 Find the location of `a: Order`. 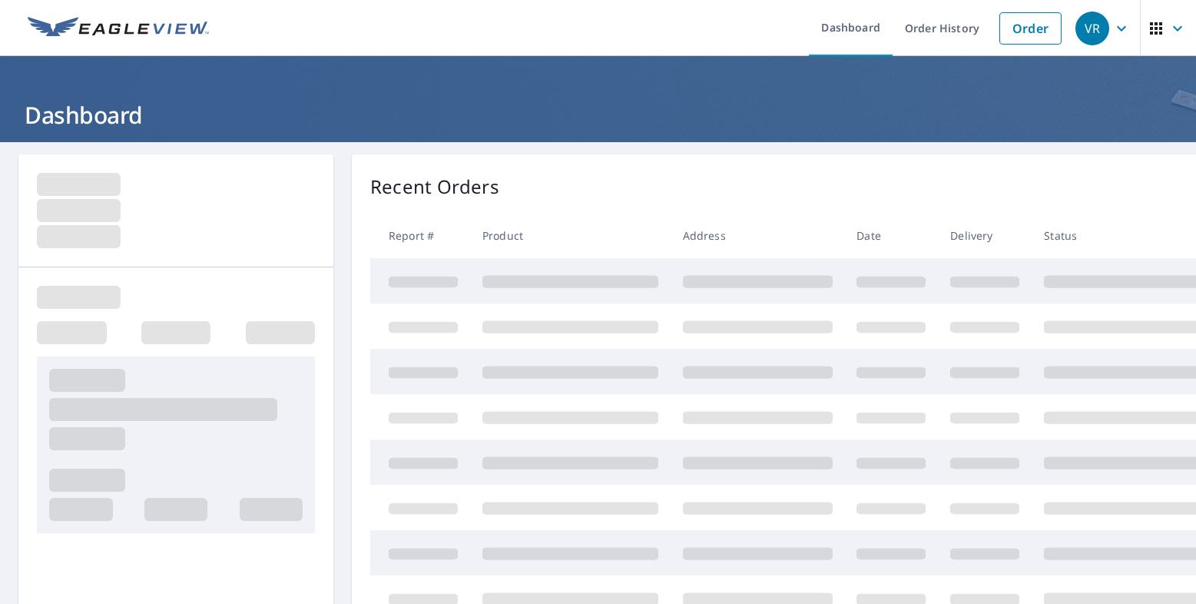

a: Order is located at coordinates (1030, 28).